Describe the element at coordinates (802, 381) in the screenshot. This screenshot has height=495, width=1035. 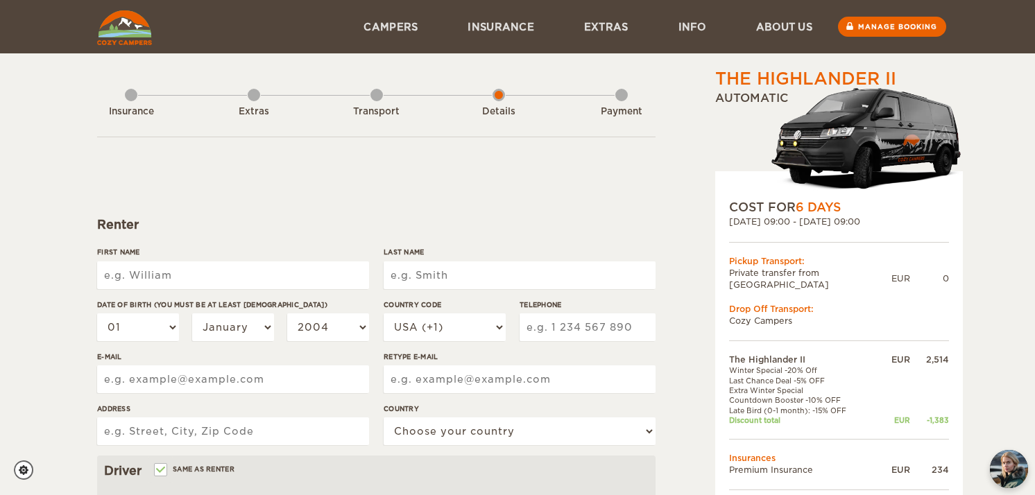
I see `td: Last Chance Deal -5% OFF` at that location.